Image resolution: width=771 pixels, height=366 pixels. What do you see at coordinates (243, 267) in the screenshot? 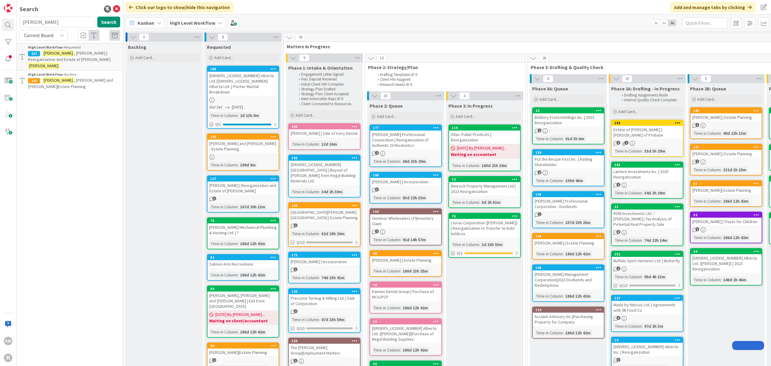
I see `a: 82Salmon Arm RecreationsTime in Column:186d 12h 42m` at bounding box center [243, 267].